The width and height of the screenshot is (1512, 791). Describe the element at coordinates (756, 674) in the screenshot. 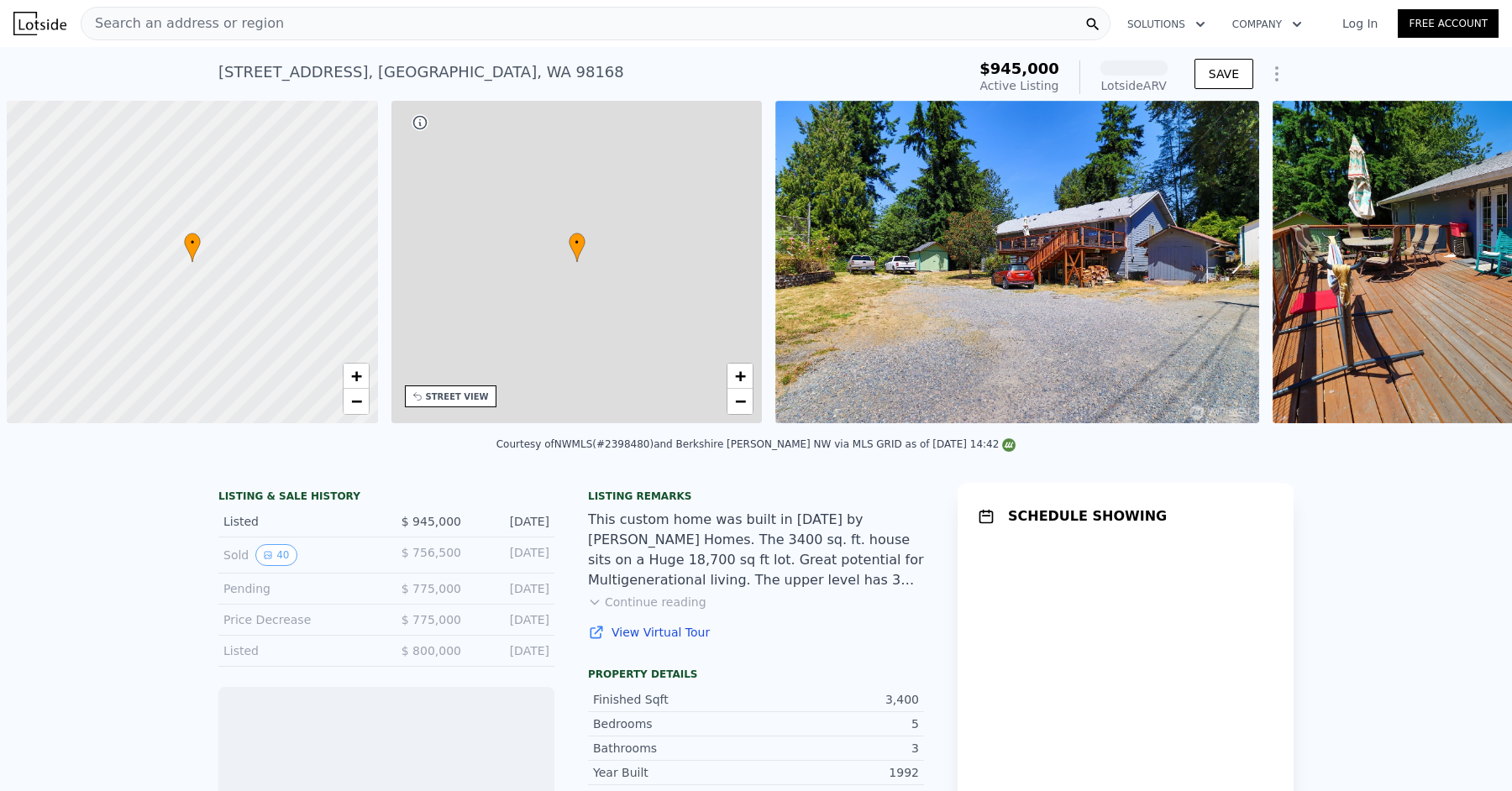

I see `div: Property details` at that location.